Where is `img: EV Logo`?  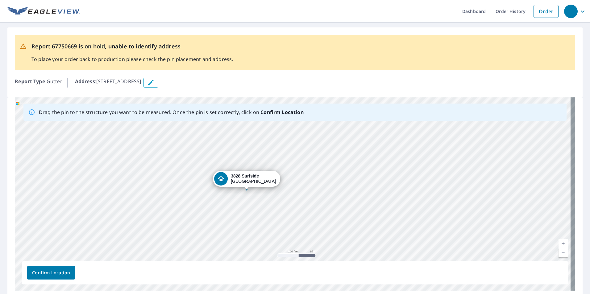
img: EV Logo is located at coordinates (44, 11).